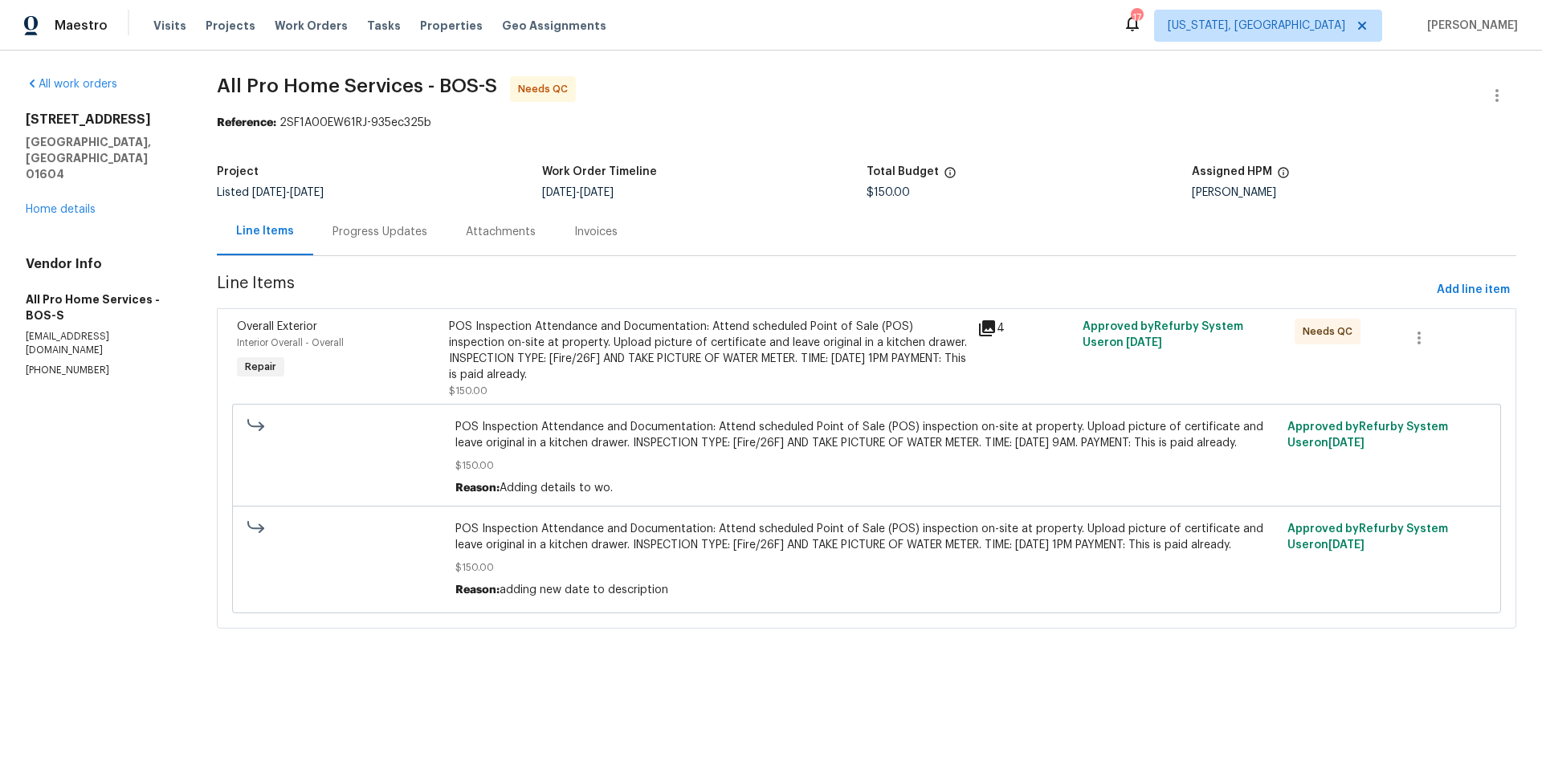 This screenshot has height=769, width=1542. What do you see at coordinates (866, 123) in the screenshot?
I see `div: 2SF1A00EW61RJ-935ec325b` at bounding box center [866, 123].